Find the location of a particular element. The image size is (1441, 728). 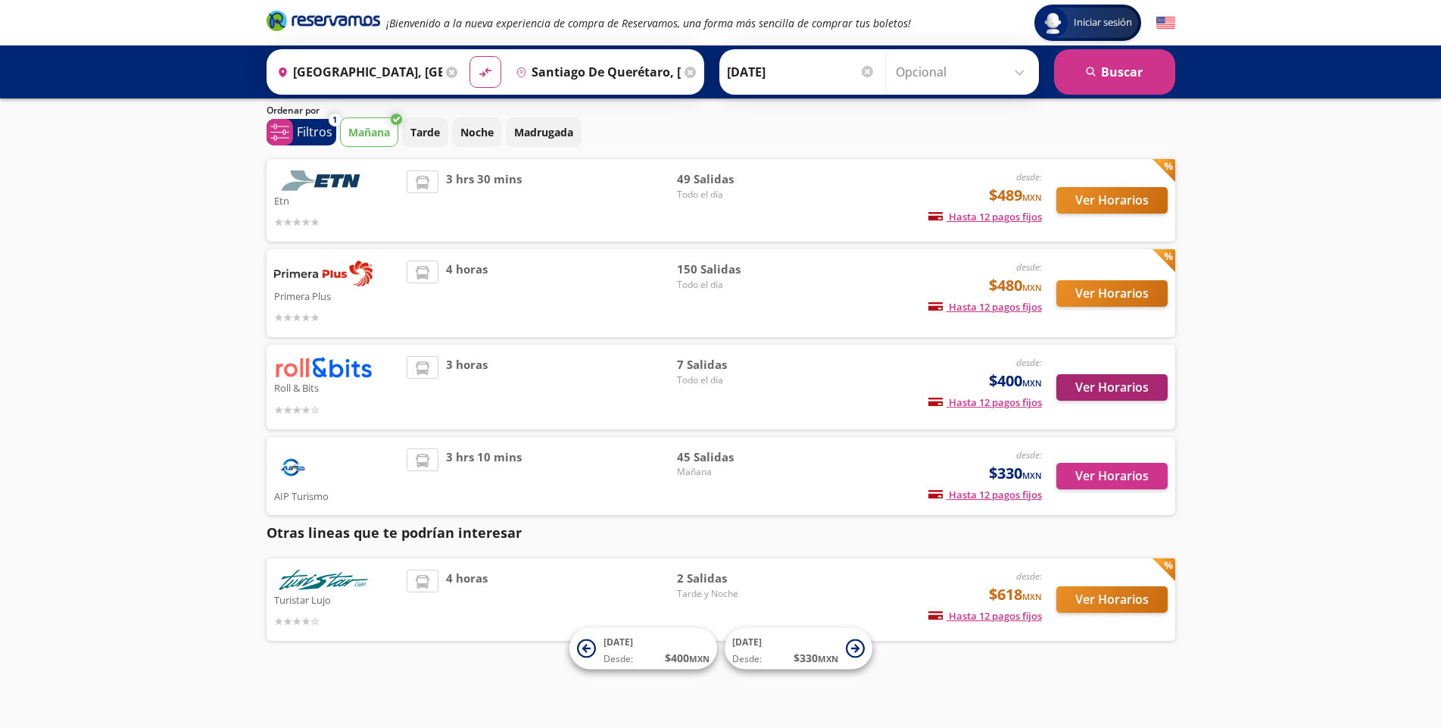

span: $330 is located at coordinates (1016, 473).